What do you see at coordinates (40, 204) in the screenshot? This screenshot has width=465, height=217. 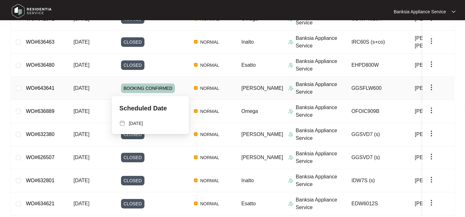 I see `a: WO#634621` at bounding box center [40, 204].